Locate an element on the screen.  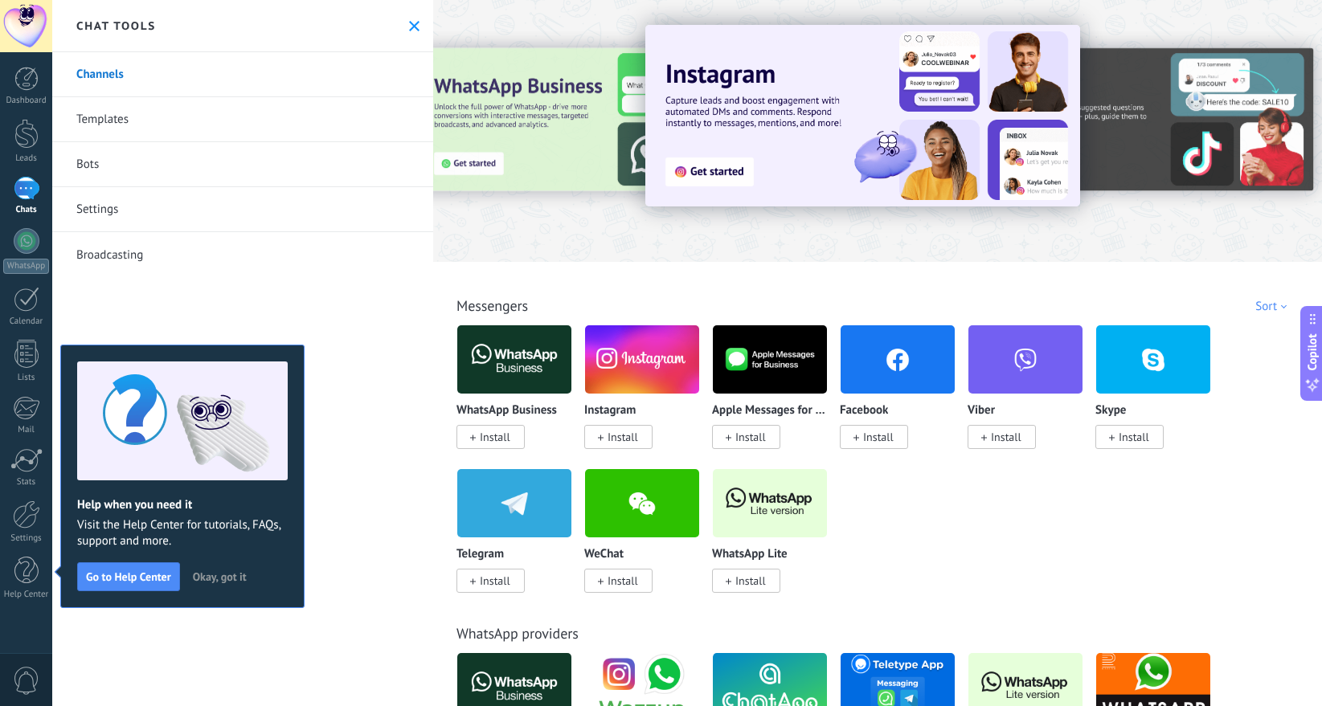
div: Stats is located at coordinates (27, 482).